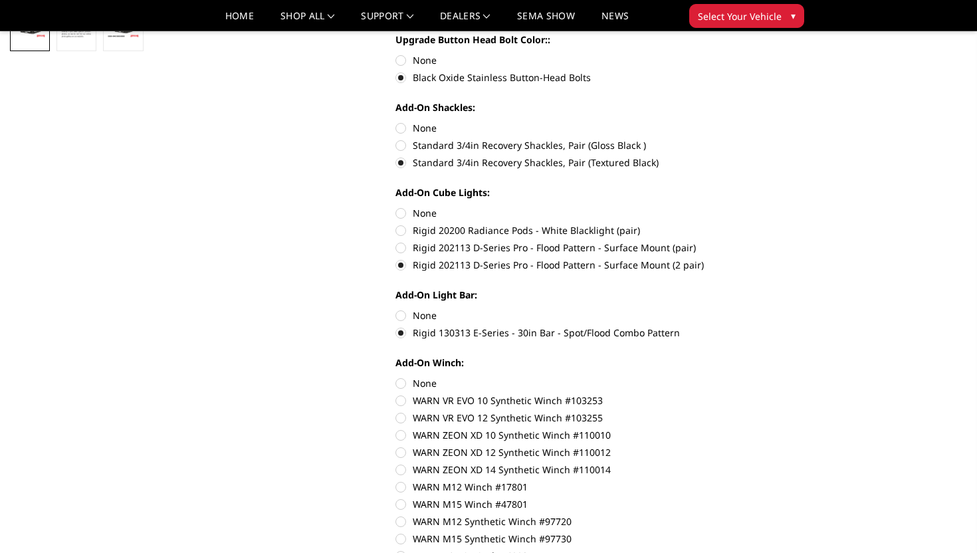 This screenshot has width=977, height=553. I want to click on a: News, so click(615, 21).